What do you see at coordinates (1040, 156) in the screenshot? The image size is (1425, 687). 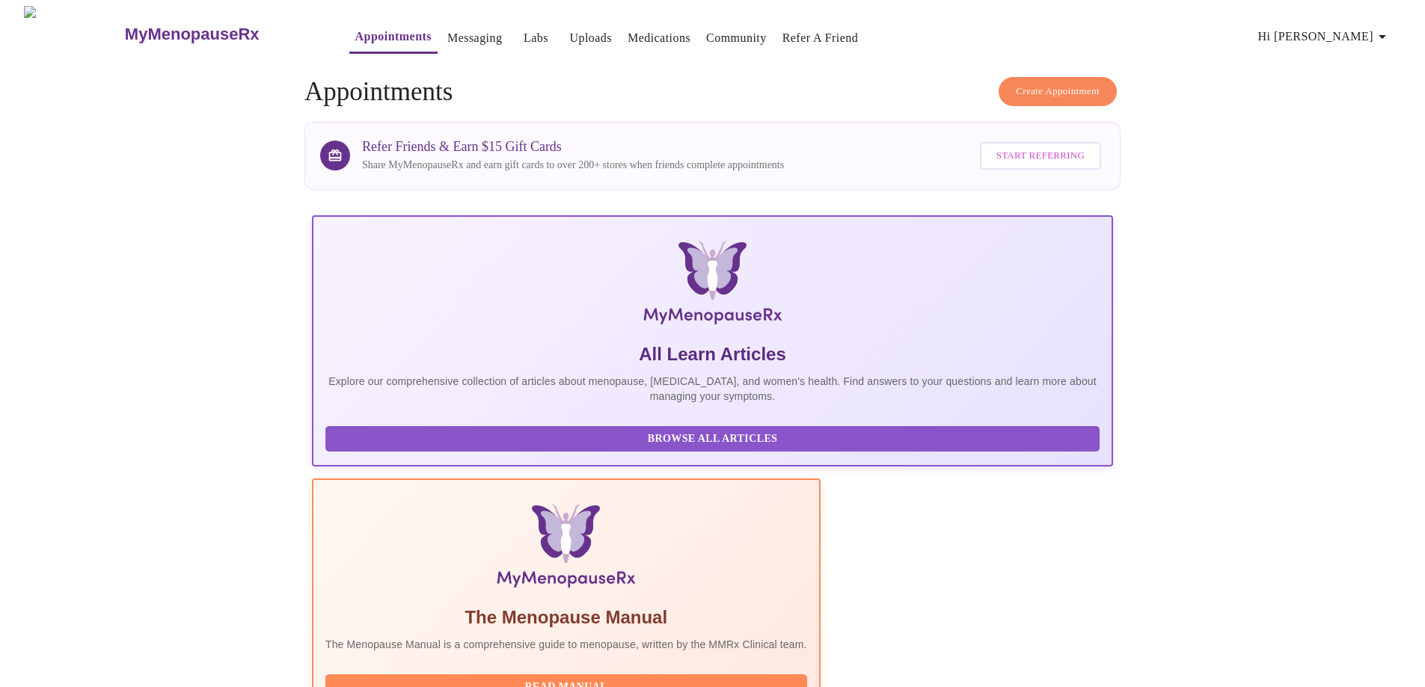 I see `span: Start Referring` at bounding box center [1040, 156].